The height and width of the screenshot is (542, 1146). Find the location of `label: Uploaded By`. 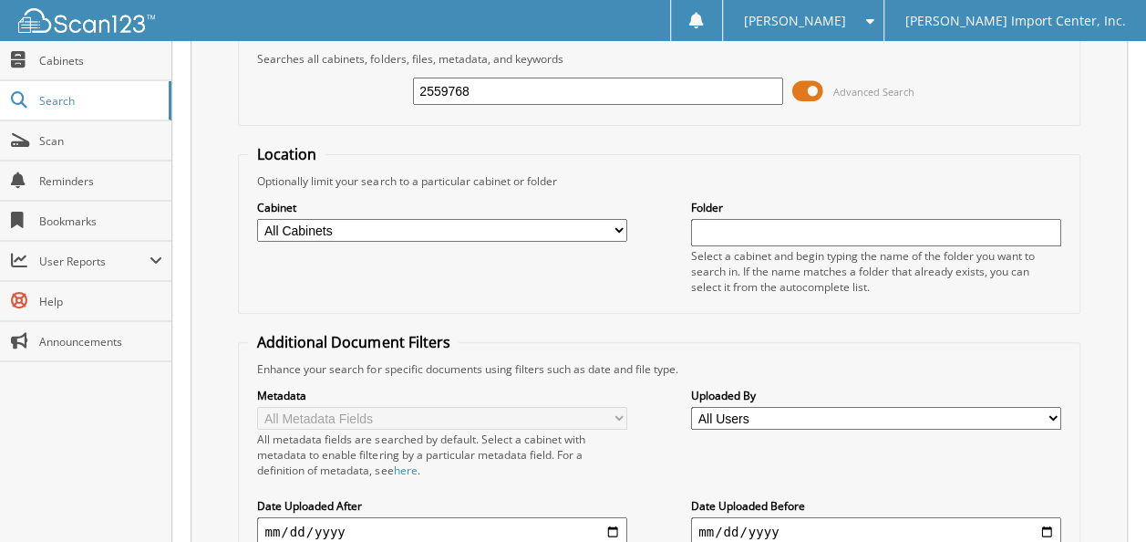

label: Uploaded By is located at coordinates (876, 395).